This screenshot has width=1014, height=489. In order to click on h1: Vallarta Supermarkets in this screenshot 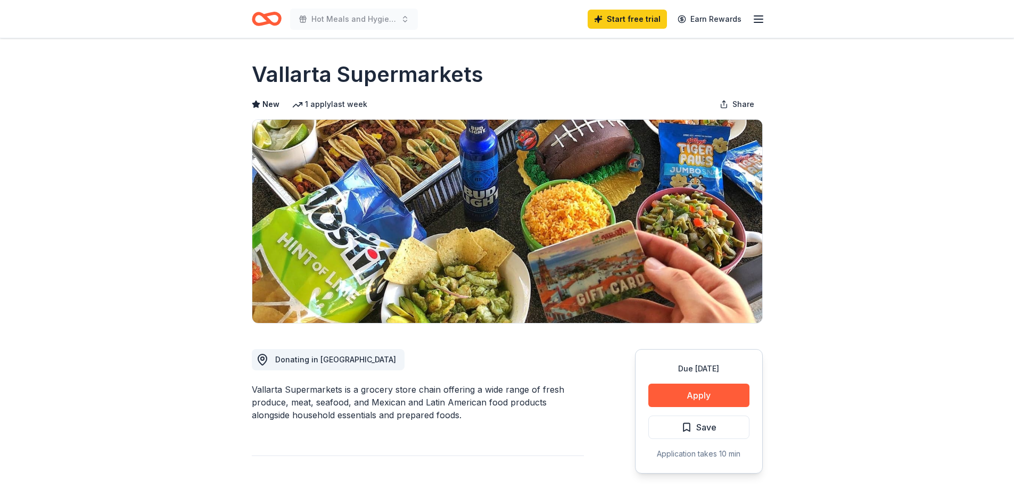, I will do `click(367, 75)`.